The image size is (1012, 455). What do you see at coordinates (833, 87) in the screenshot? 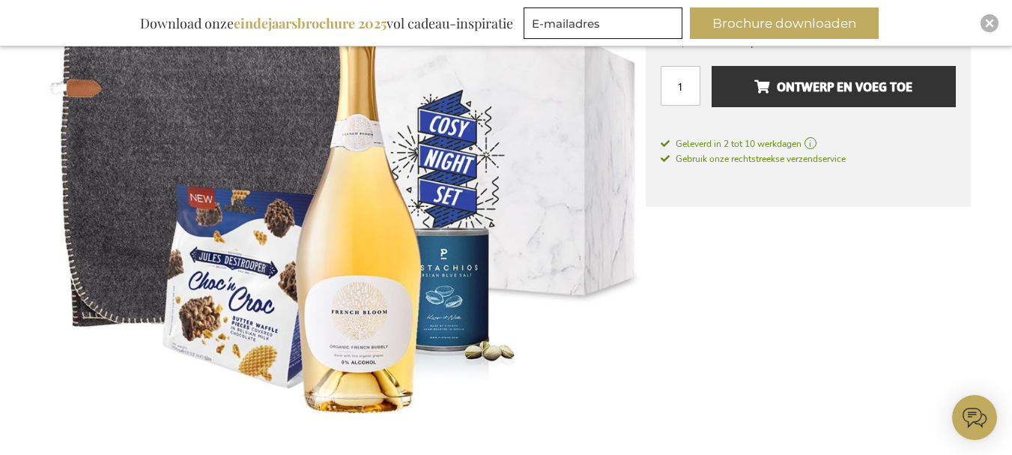
I see `span: Ontwerp en voeg toe` at bounding box center [833, 87].